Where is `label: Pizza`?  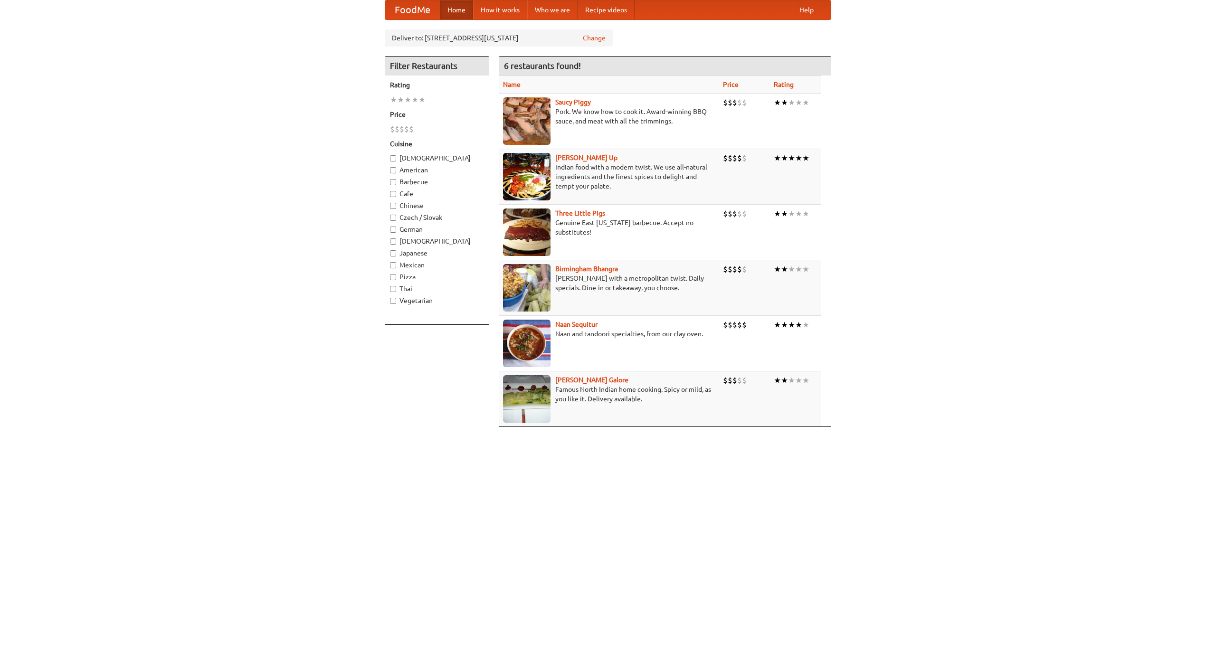
label: Pizza is located at coordinates (437, 277).